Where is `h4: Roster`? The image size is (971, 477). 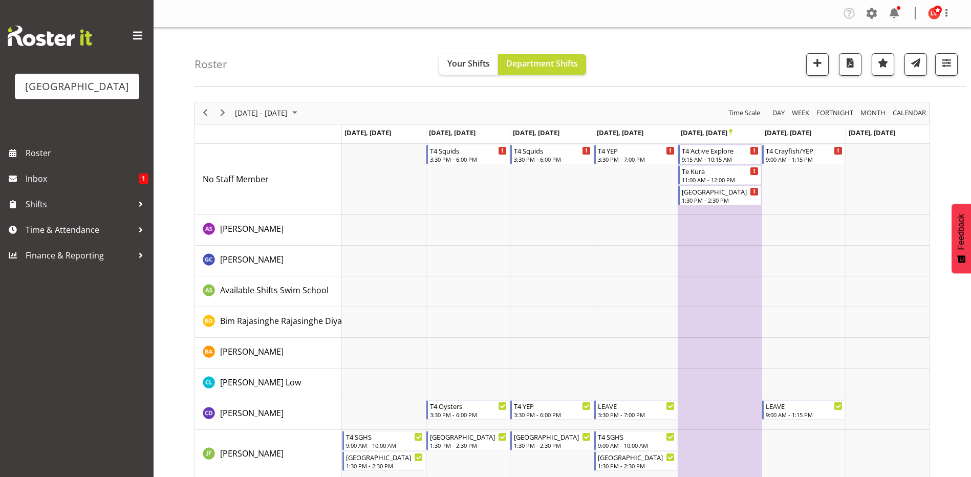
h4: Roster is located at coordinates (211, 64).